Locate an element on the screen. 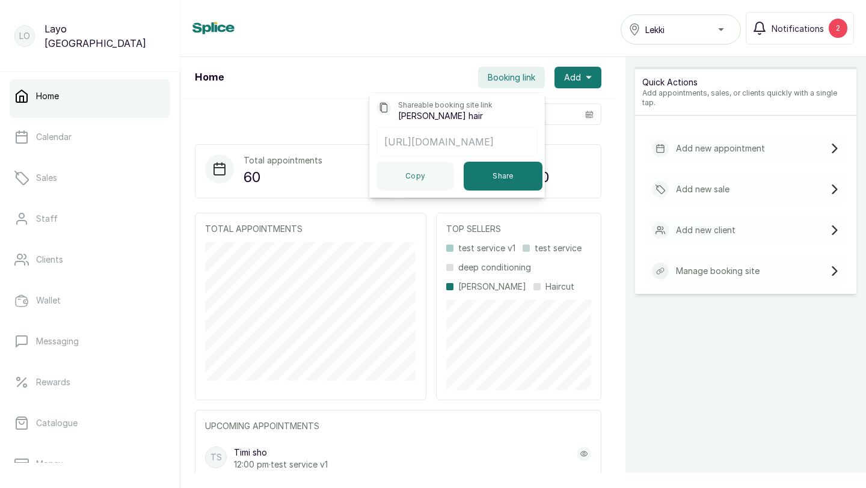 Image resolution: width=866 pixels, height=488 pixels. span: Lekki is located at coordinates (655, 29).